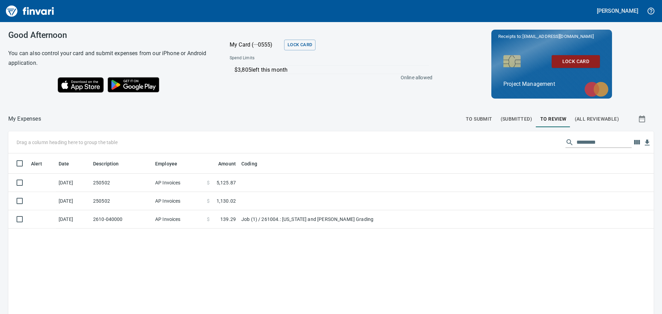 This screenshot has width=662, height=314. I want to click on p: My Expenses, so click(24, 119).